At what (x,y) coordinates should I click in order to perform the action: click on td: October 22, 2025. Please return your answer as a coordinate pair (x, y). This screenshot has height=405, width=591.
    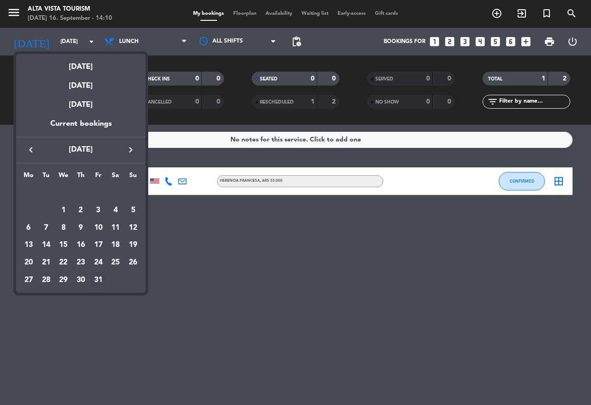
    Looking at the image, I should click on (63, 262).